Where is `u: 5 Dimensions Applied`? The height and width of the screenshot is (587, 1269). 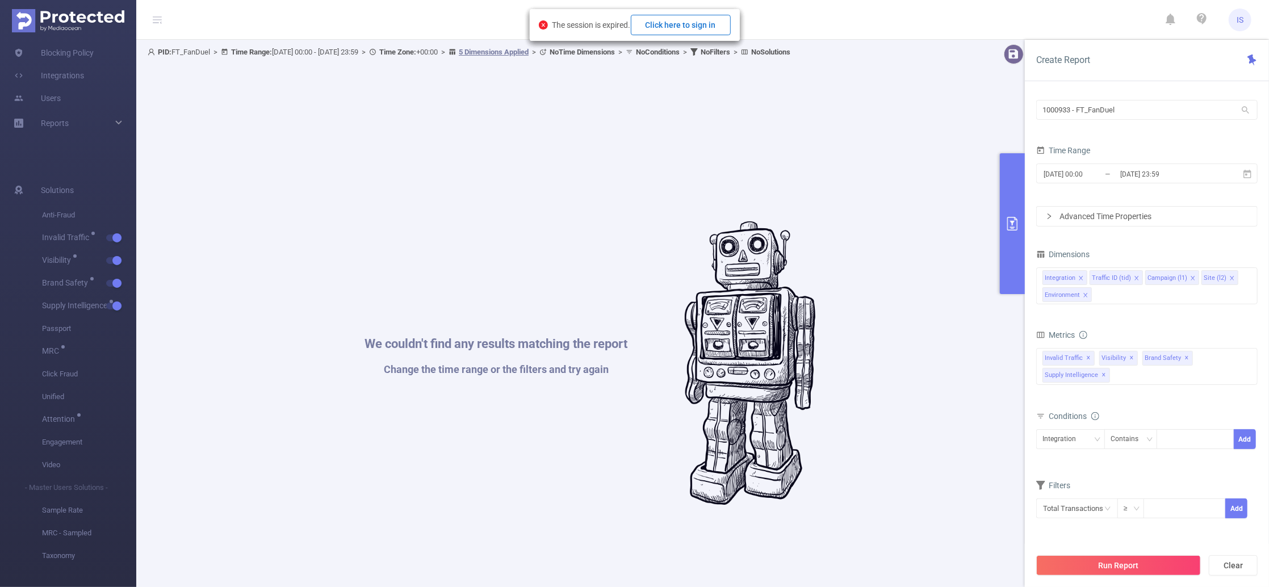
u: 5 Dimensions Applied is located at coordinates (493, 52).